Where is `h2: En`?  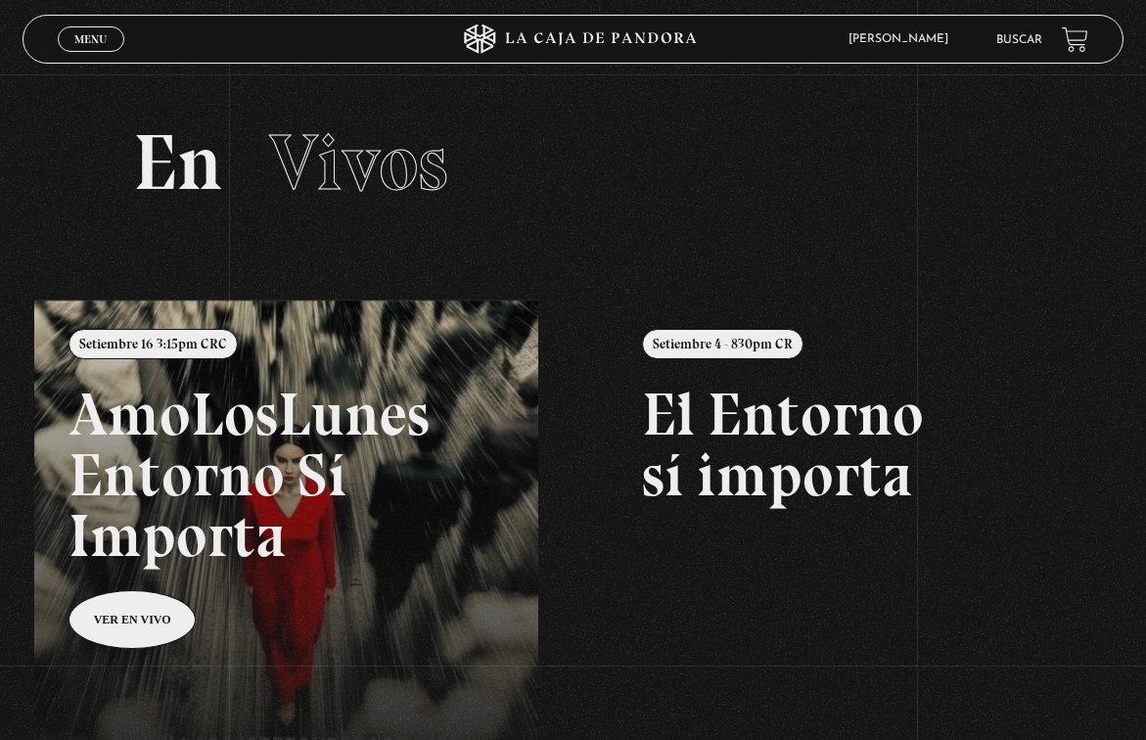 h2: En is located at coordinates (572, 162).